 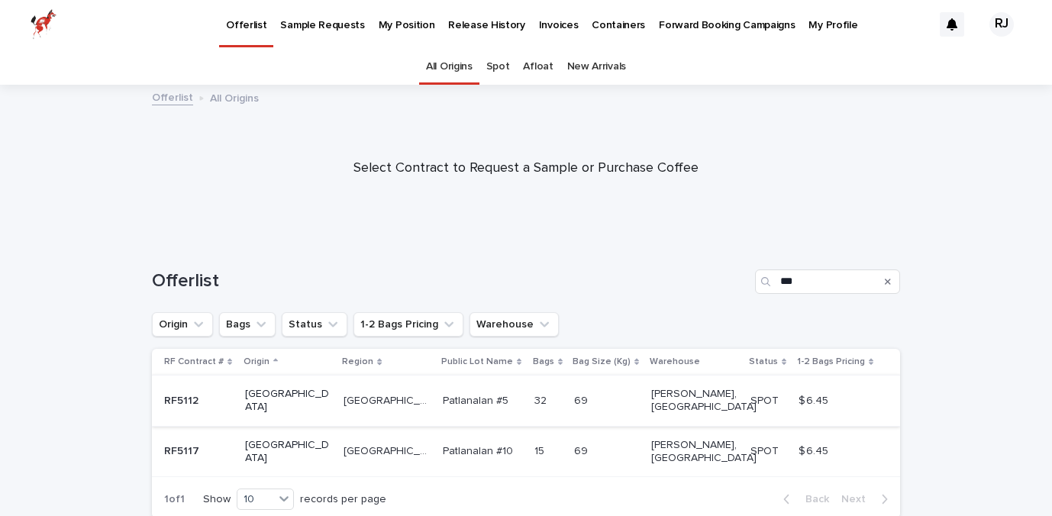 What do you see at coordinates (812, 499) in the screenshot?
I see `span: Back` at bounding box center [812, 499].